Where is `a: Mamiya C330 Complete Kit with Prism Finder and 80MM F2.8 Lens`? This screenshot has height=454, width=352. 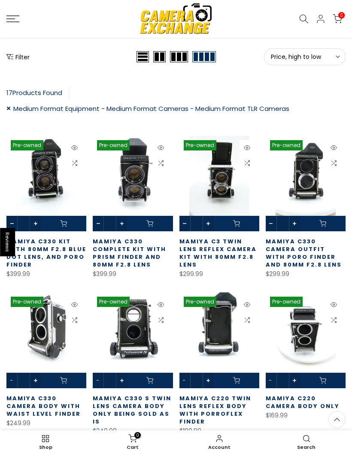
a: Mamiya C330 Complete Kit with Prism Finder and 80MM F2.8 Lens is located at coordinates (129, 253).